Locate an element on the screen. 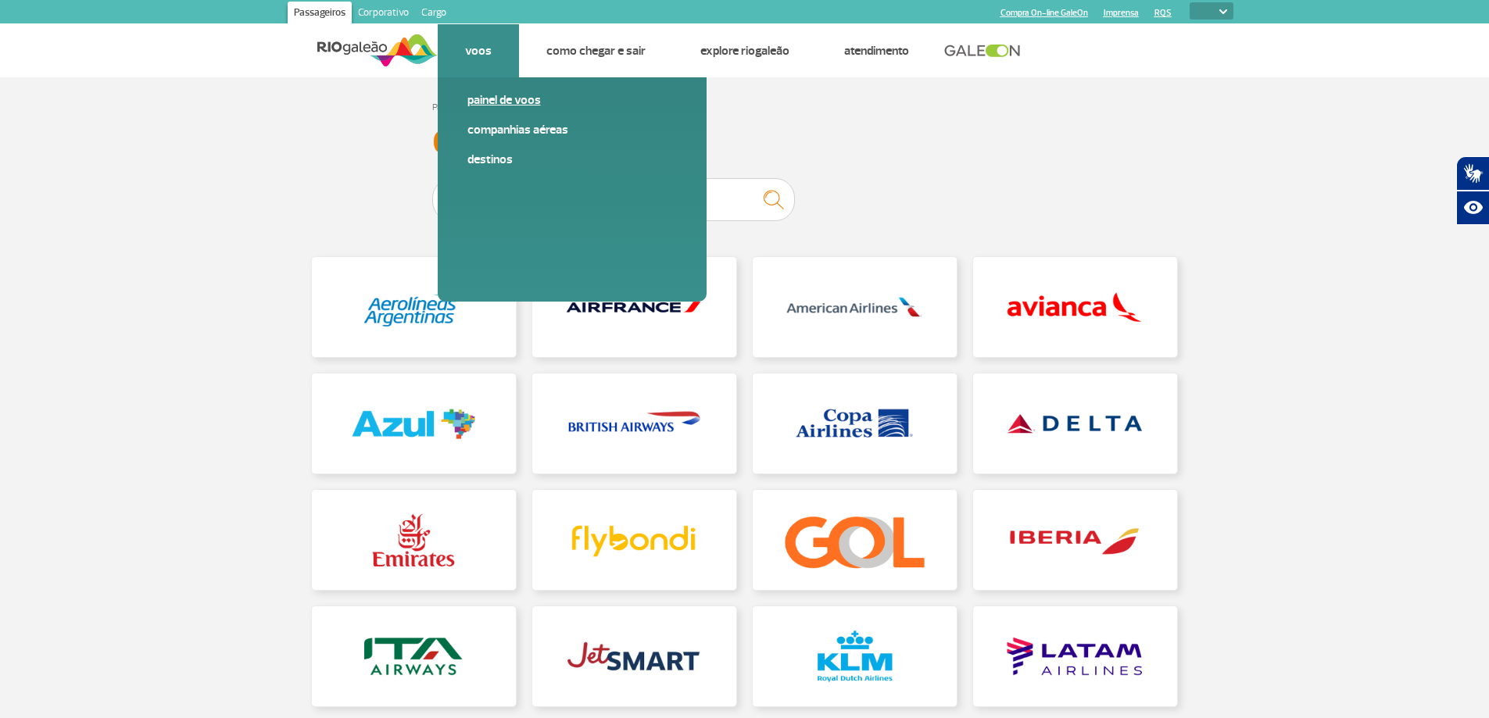 The image size is (1489, 718). a: Destinos is located at coordinates (572, 159).